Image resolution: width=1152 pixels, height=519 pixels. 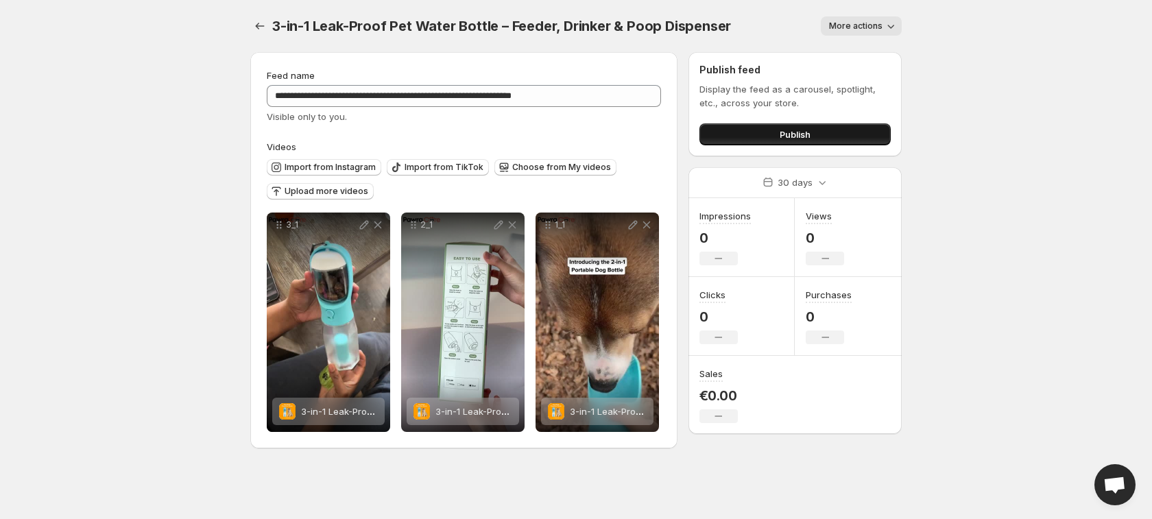 What do you see at coordinates (307, 117) in the screenshot?
I see `span: Visible only to you.` at bounding box center [307, 117].